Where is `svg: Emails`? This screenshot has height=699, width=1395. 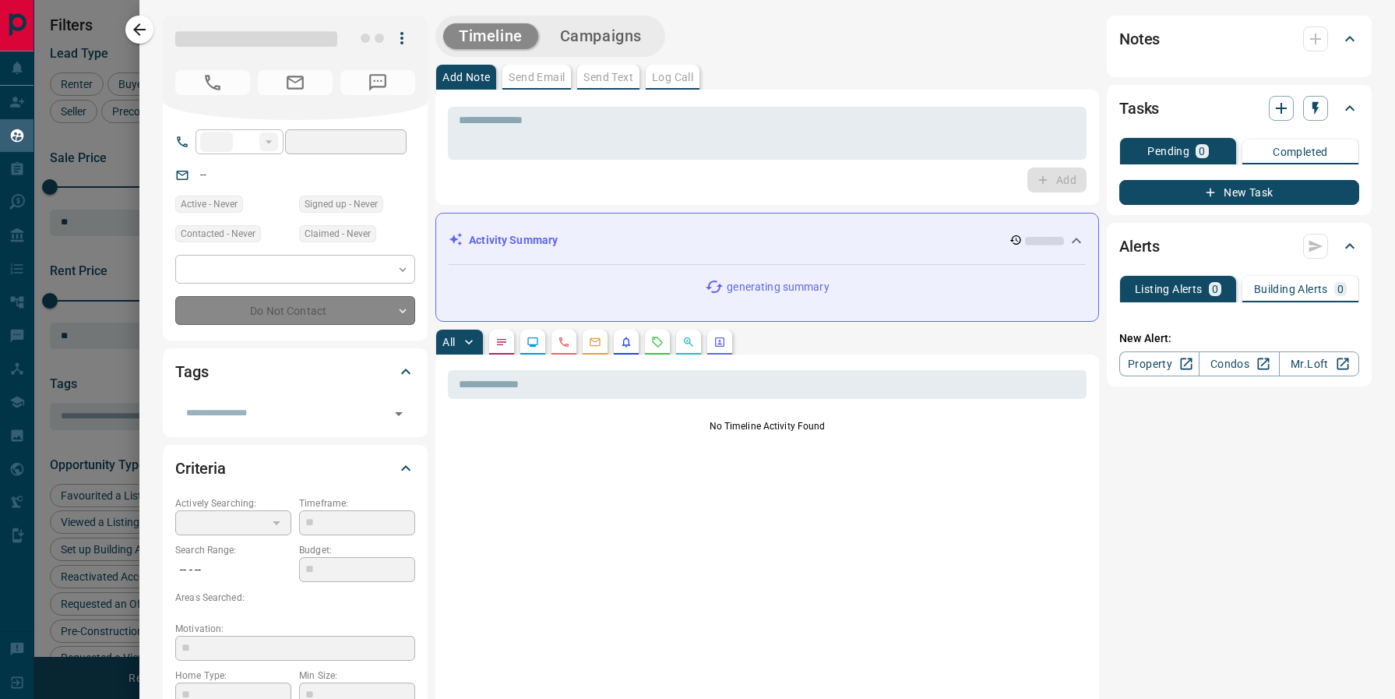
svg: Emails is located at coordinates (595, 342).